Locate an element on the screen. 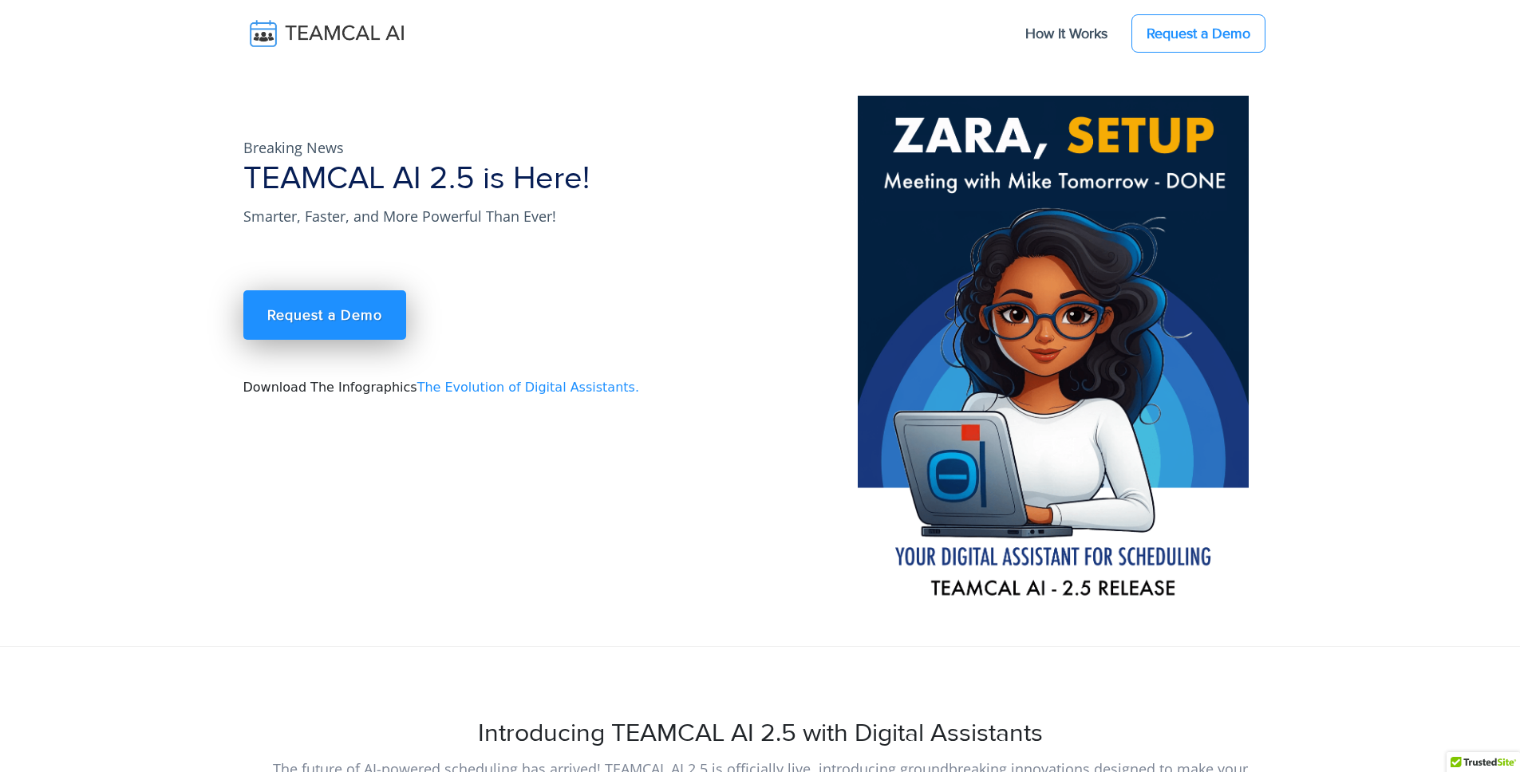 This screenshot has width=1520, height=772. a: The Evolution of Digital Assistants. is located at coordinates (528, 387).